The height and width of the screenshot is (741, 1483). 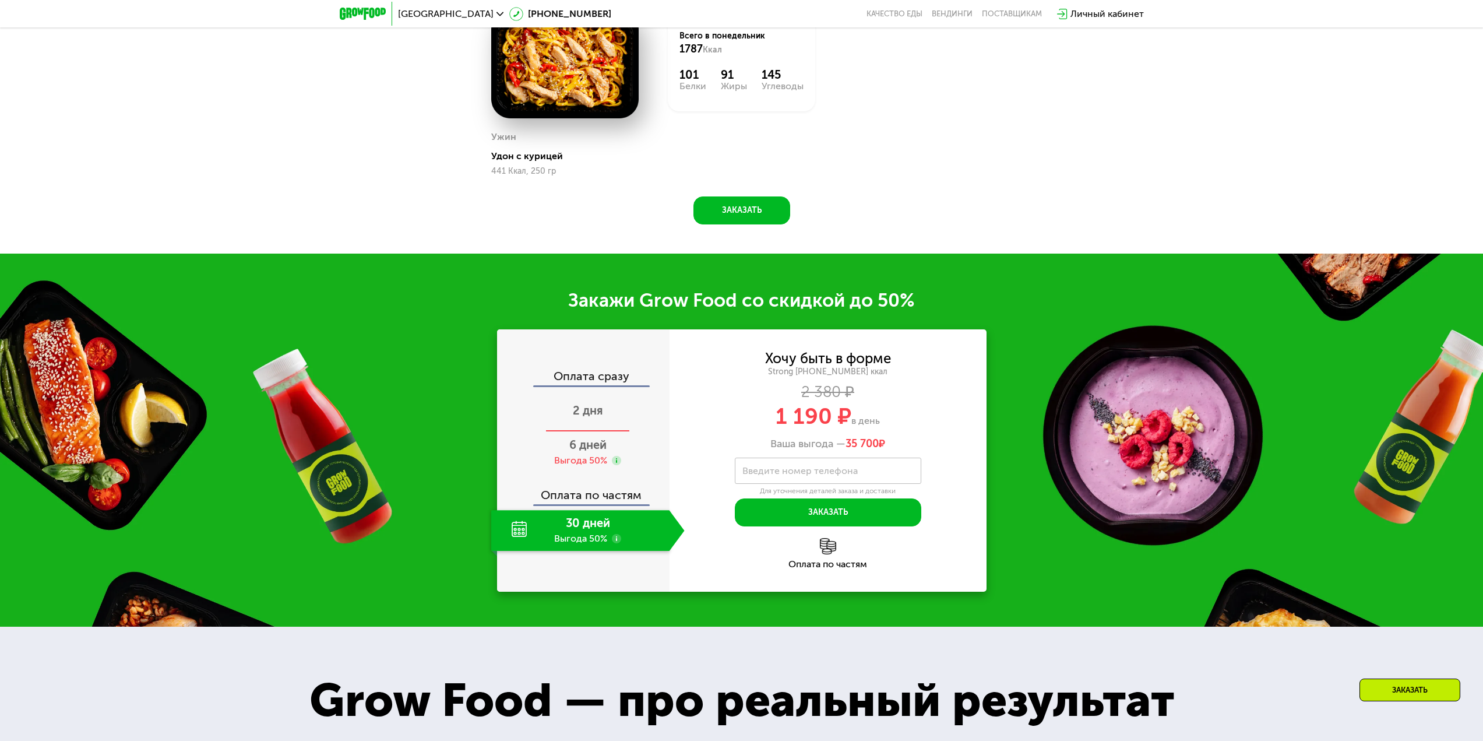 I want to click on span: 2 дня, so click(x=588, y=410).